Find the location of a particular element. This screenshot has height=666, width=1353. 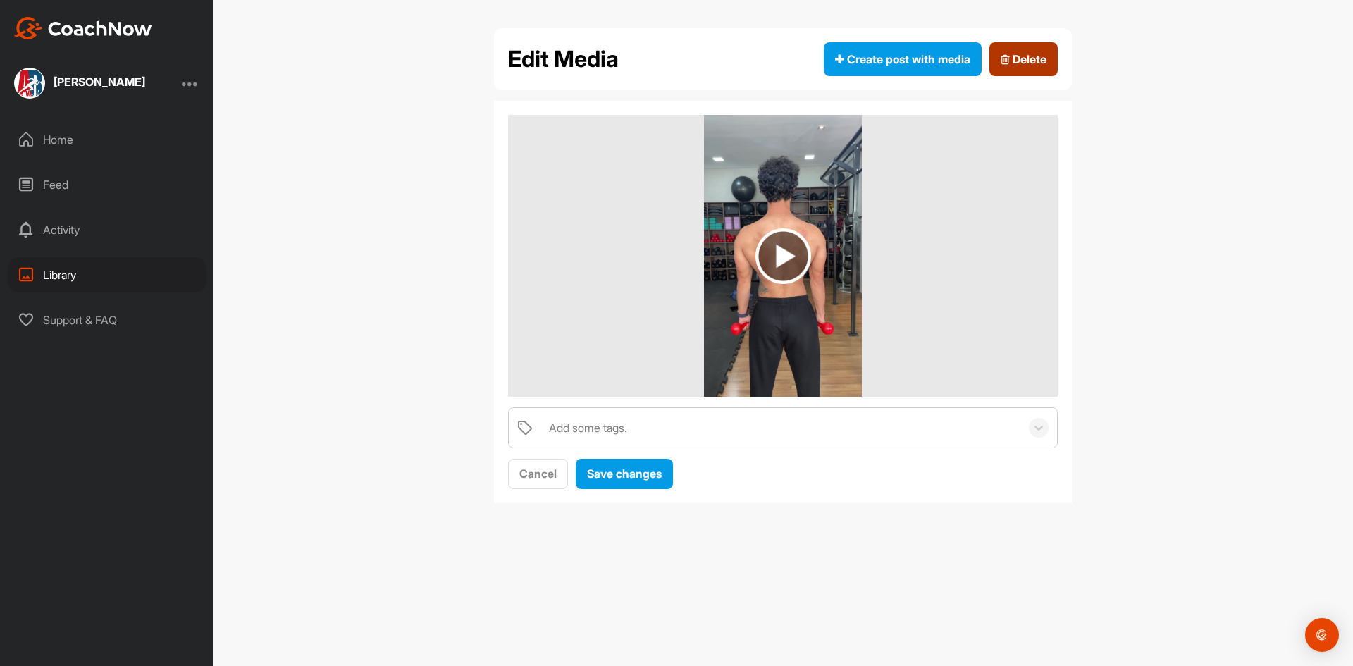

a: Create post with media is located at coordinates (903, 59).